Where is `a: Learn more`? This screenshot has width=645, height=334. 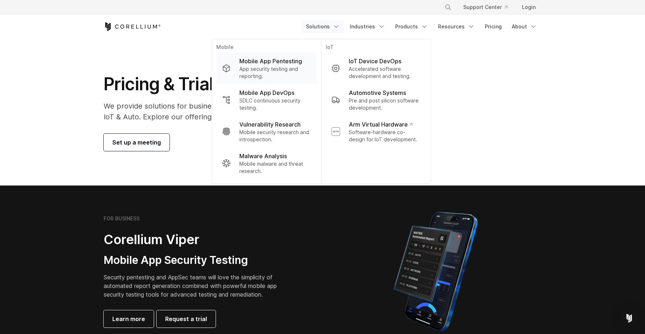 a: Learn more is located at coordinates (128, 319).